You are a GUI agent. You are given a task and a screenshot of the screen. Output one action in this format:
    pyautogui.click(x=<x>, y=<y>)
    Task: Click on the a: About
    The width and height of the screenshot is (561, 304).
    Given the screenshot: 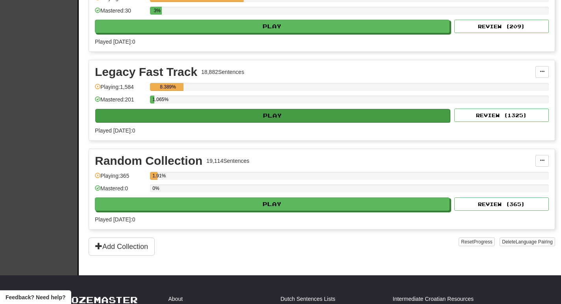 What is the action you would take?
    pyautogui.click(x=176, y=299)
    